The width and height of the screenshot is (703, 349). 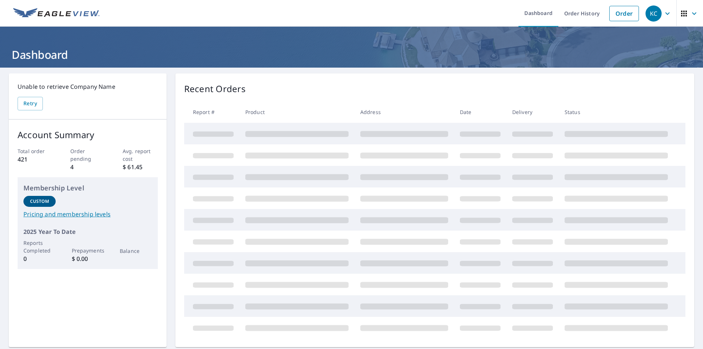 What do you see at coordinates (351, 55) in the screenshot?
I see `h1: Dashboard` at bounding box center [351, 55].